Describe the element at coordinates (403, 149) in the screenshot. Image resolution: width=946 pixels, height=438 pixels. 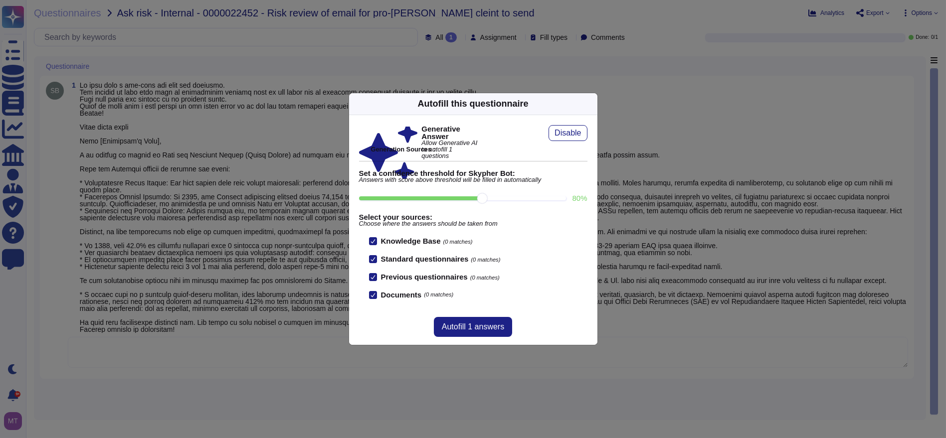
I see `b: Generation Sources :` at that location.